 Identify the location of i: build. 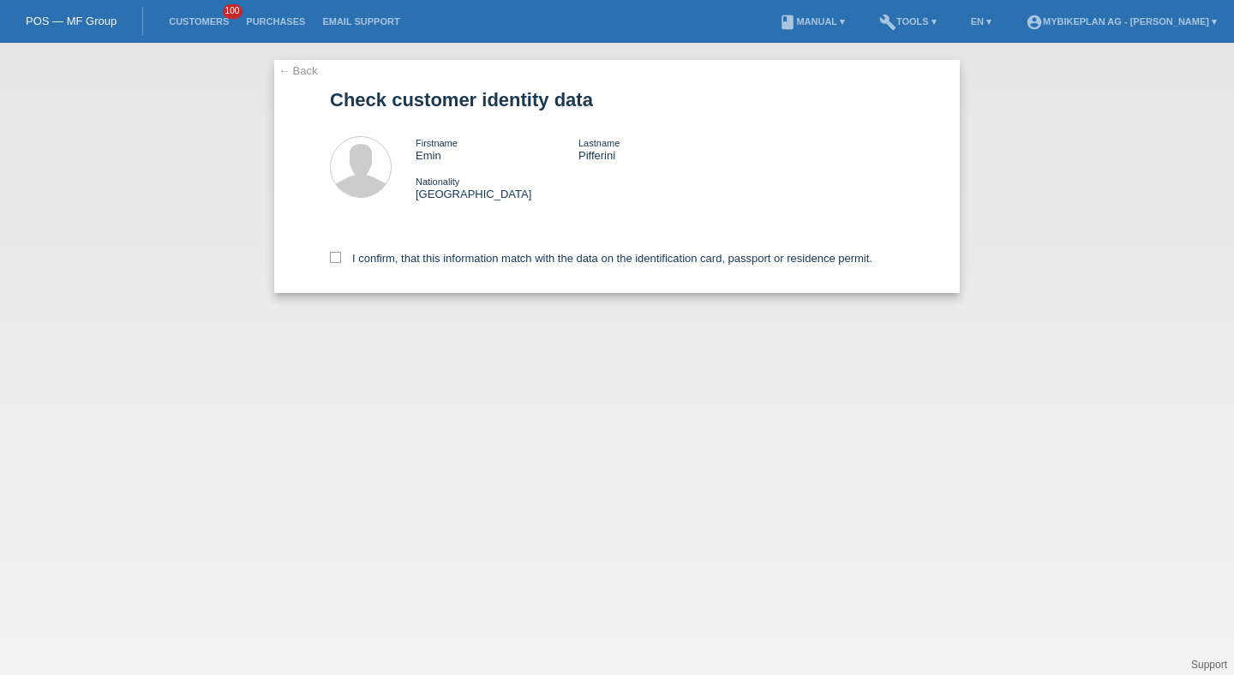
(888, 22).